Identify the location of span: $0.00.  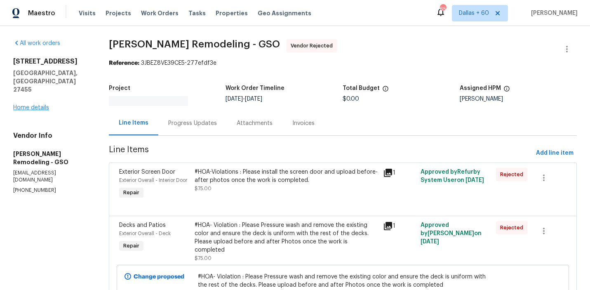
(351, 99).